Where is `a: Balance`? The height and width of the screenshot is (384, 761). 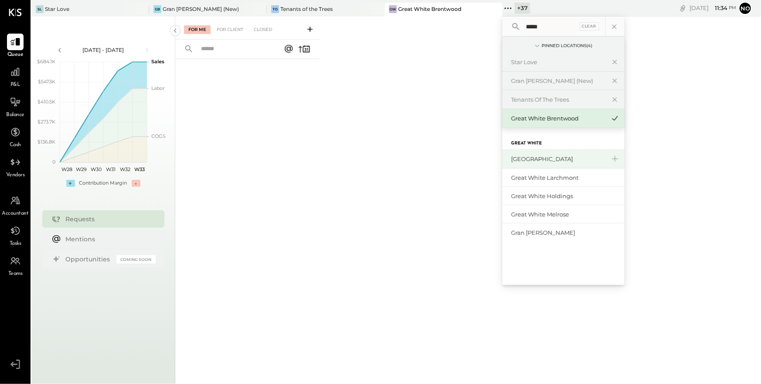
a: Balance is located at coordinates (15, 106).